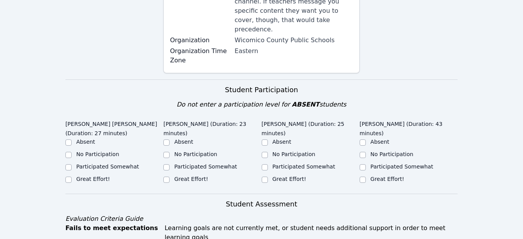  I want to click on h3: Student Assessment, so click(261, 204).